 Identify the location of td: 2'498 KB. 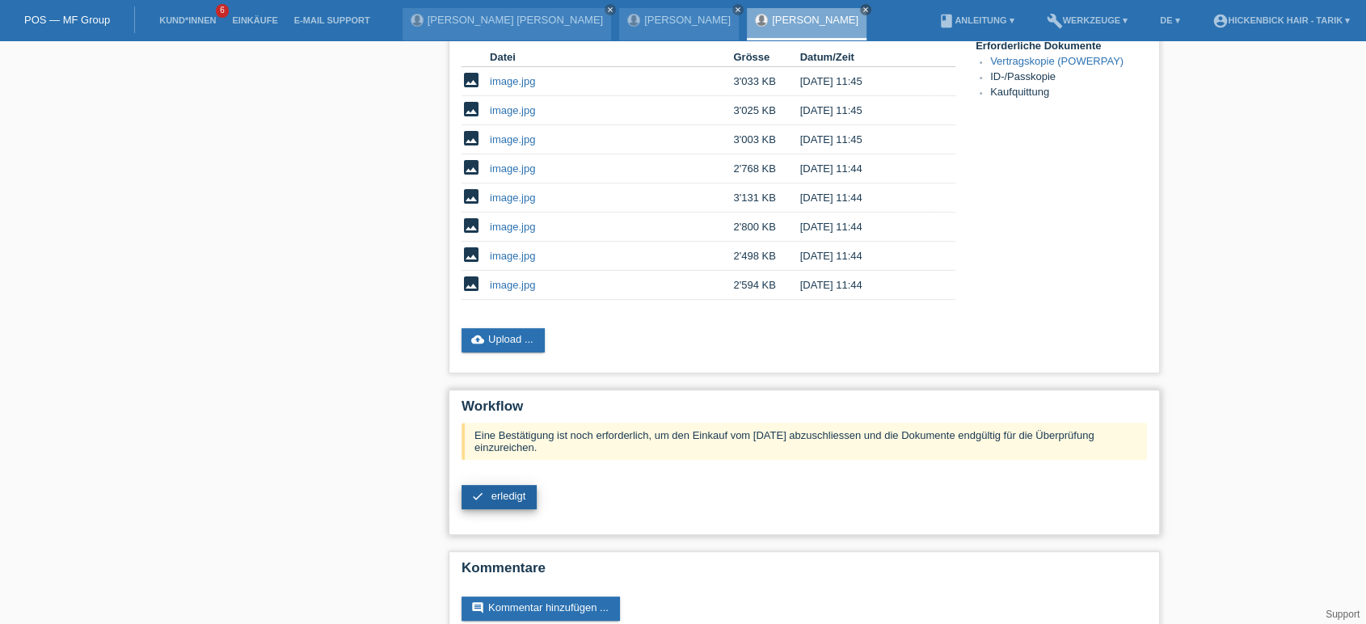
(766, 256).